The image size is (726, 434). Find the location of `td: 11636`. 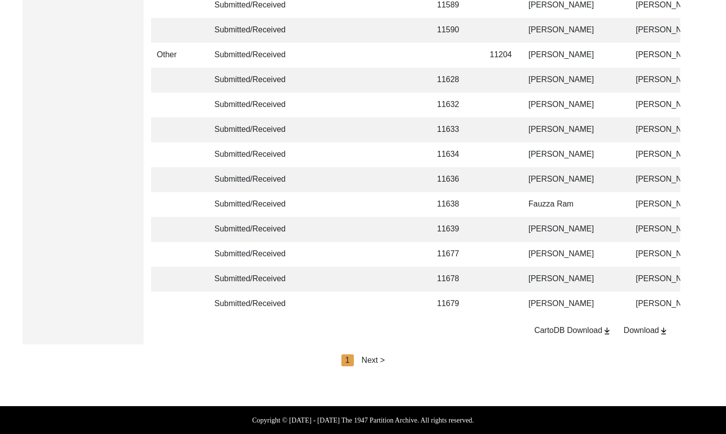

td: 11636 is located at coordinates (454, 179).